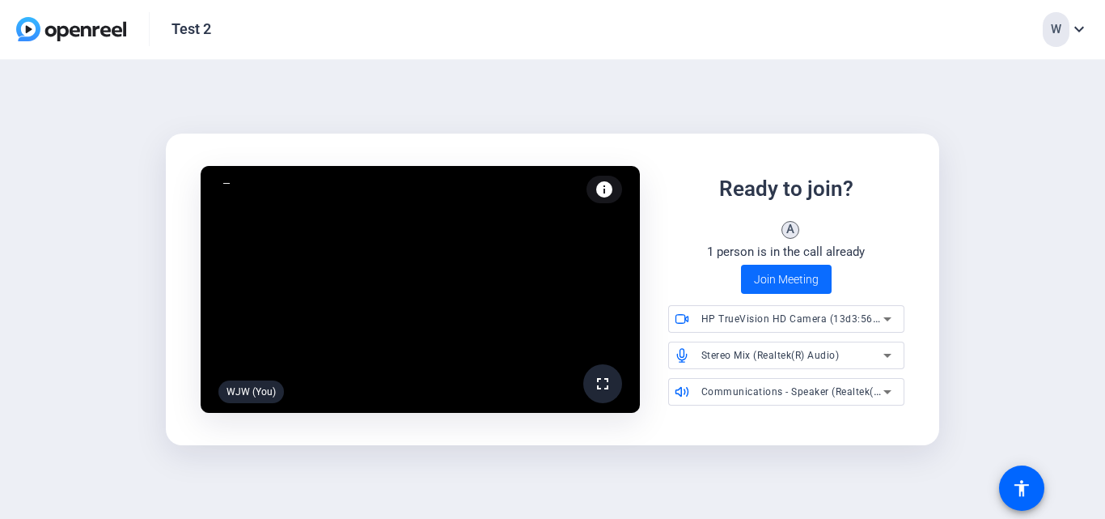 The height and width of the screenshot is (519, 1105). I want to click on mat-icon: expand_more, so click(1079, 29).